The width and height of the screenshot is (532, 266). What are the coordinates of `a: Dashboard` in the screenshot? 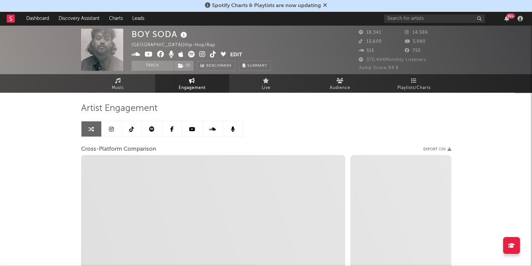 It's located at (38, 19).